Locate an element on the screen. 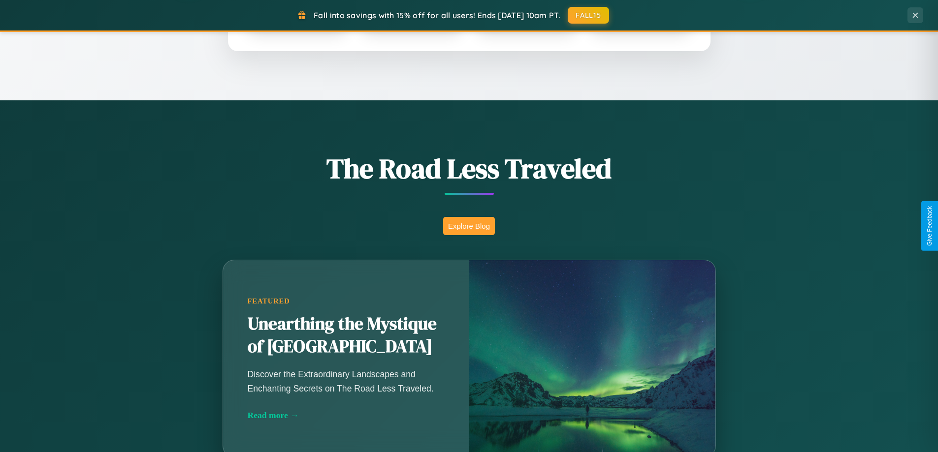  div: Give Feedback is located at coordinates (929, 226).